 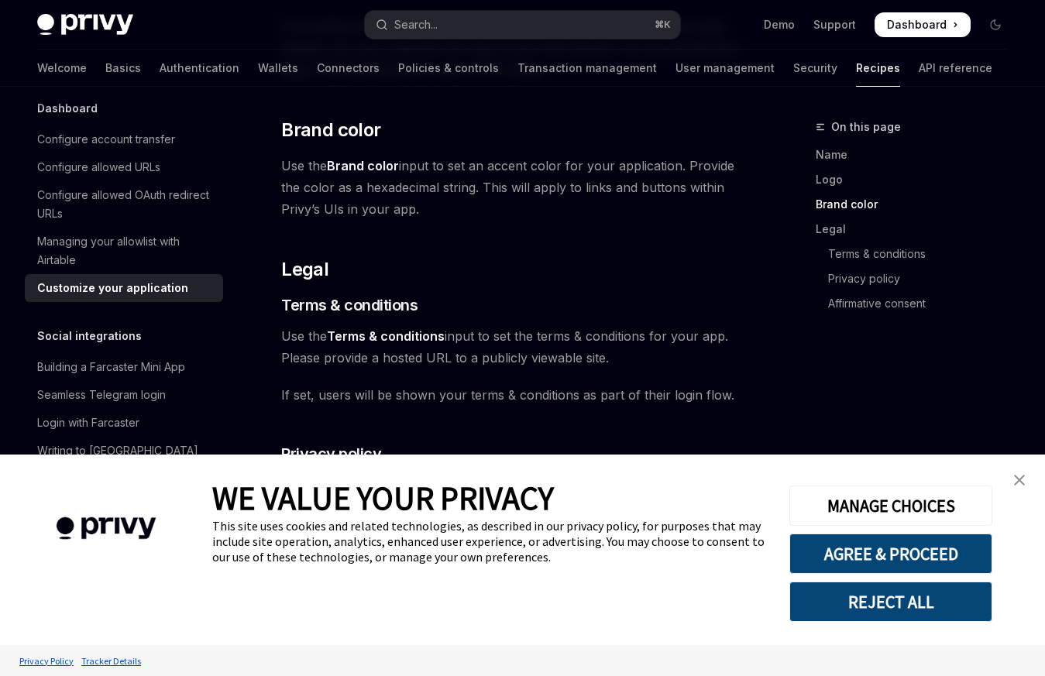 I want to click on span: Terms & conditions, so click(x=349, y=305).